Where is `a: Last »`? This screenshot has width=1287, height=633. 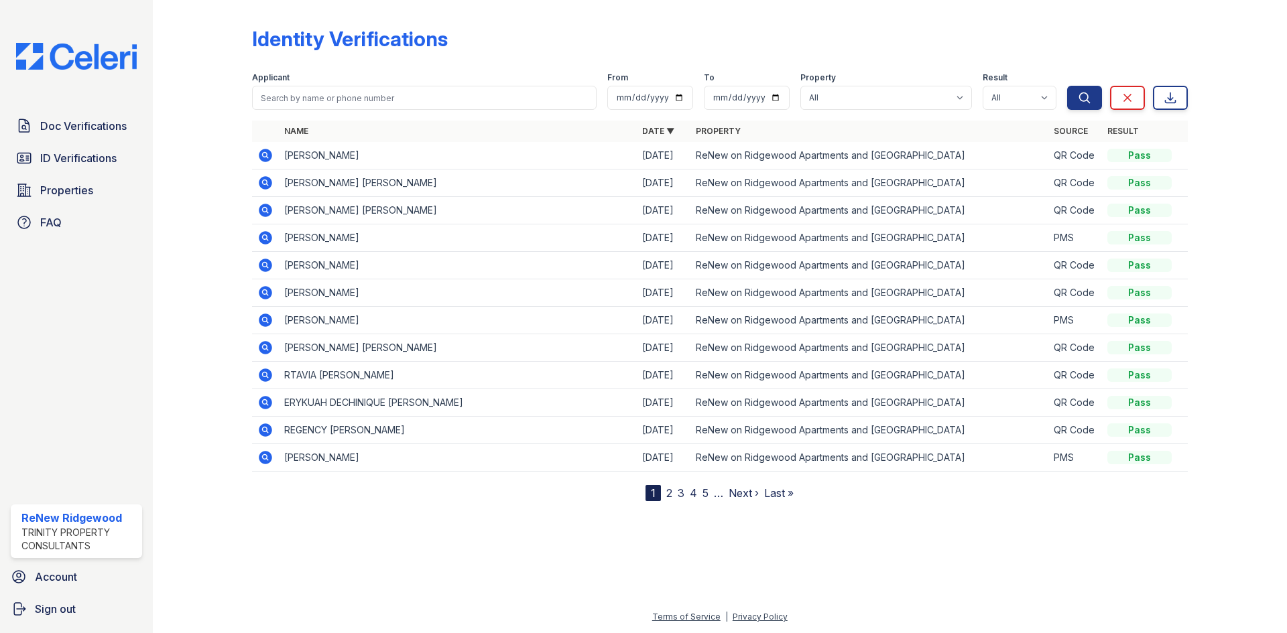 a: Last » is located at coordinates (779, 493).